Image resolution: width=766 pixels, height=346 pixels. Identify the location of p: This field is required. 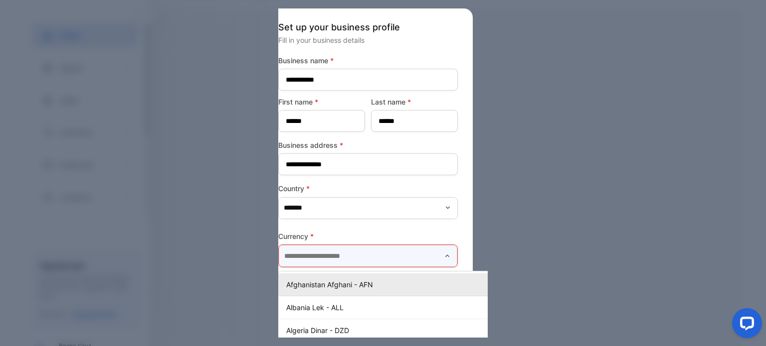
(368, 276).